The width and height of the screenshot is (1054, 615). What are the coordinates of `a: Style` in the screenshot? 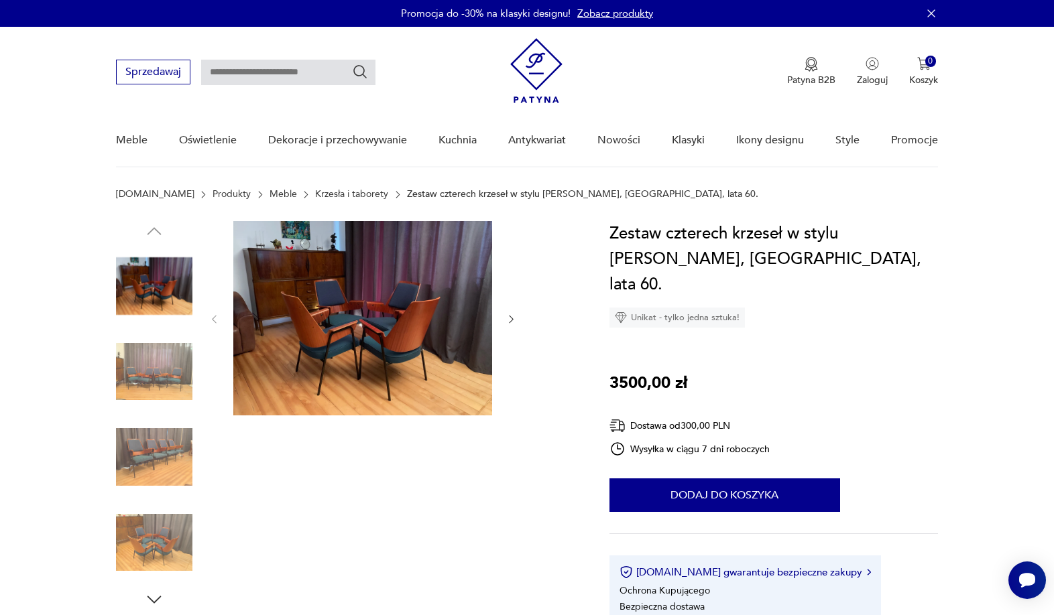 It's located at (847, 140).